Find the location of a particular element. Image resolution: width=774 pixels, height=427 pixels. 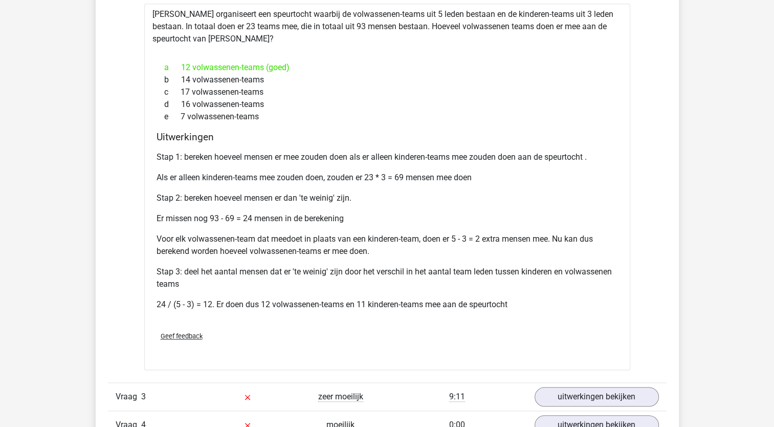

div: 17 volwassenen-teams is located at coordinates (387, 92).